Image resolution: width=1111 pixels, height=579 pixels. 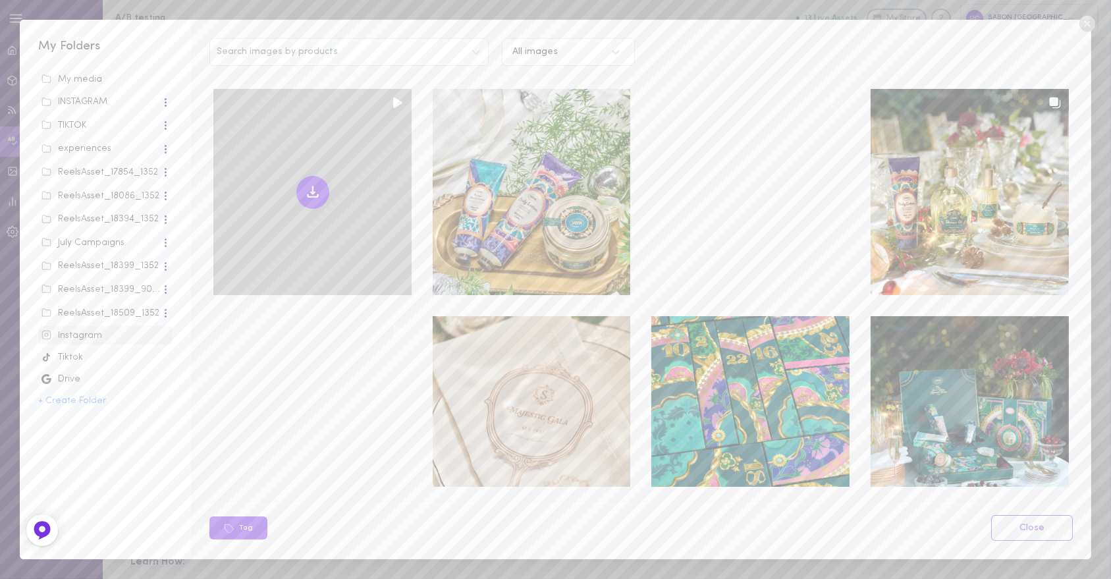 I want to click on div: Instagram, so click(x=105, y=336).